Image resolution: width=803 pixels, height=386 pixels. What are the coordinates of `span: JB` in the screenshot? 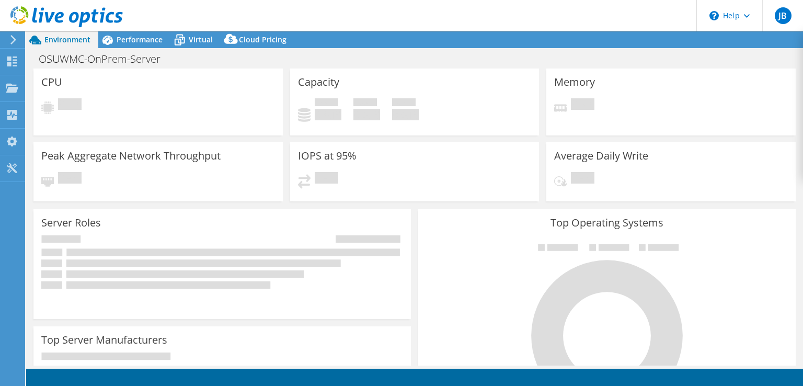 It's located at (783, 16).